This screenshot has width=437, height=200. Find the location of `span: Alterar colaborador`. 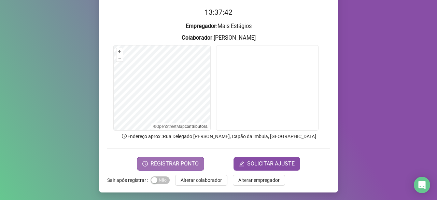

span: Alterar colaborador is located at coordinates (201, 180).